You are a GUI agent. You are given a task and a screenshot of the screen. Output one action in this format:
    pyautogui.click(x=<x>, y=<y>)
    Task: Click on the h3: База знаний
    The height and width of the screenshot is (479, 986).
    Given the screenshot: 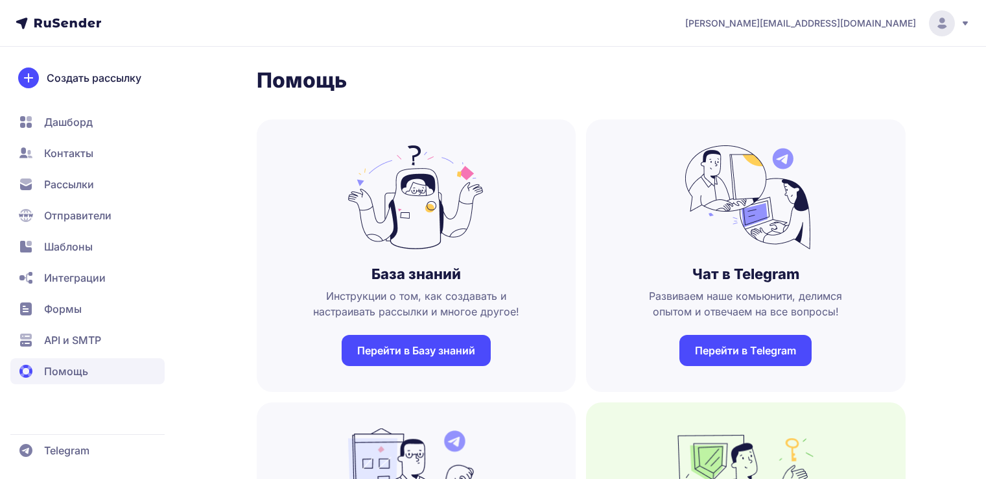 What is the action you would take?
    pyautogui.click(x=416, y=274)
    